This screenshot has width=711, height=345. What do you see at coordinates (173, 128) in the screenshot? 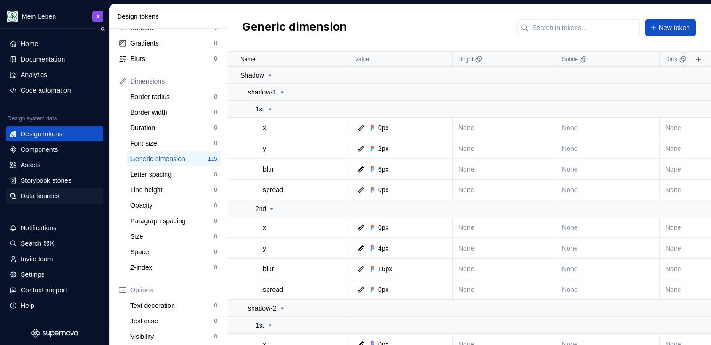
I see `a: Duration0` at bounding box center [173, 128].